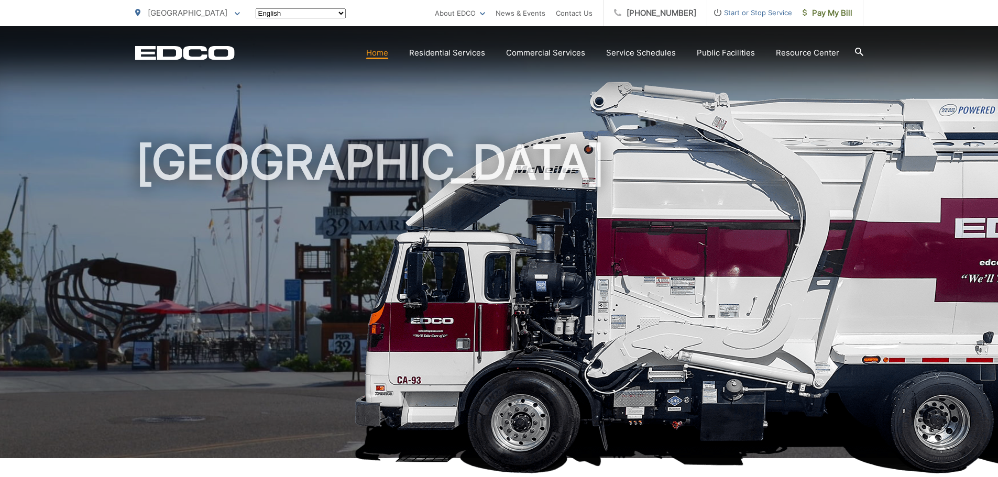  Describe the element at coordinates (460, 13) in the screenshot. I see `a: About EDCO` at that location.